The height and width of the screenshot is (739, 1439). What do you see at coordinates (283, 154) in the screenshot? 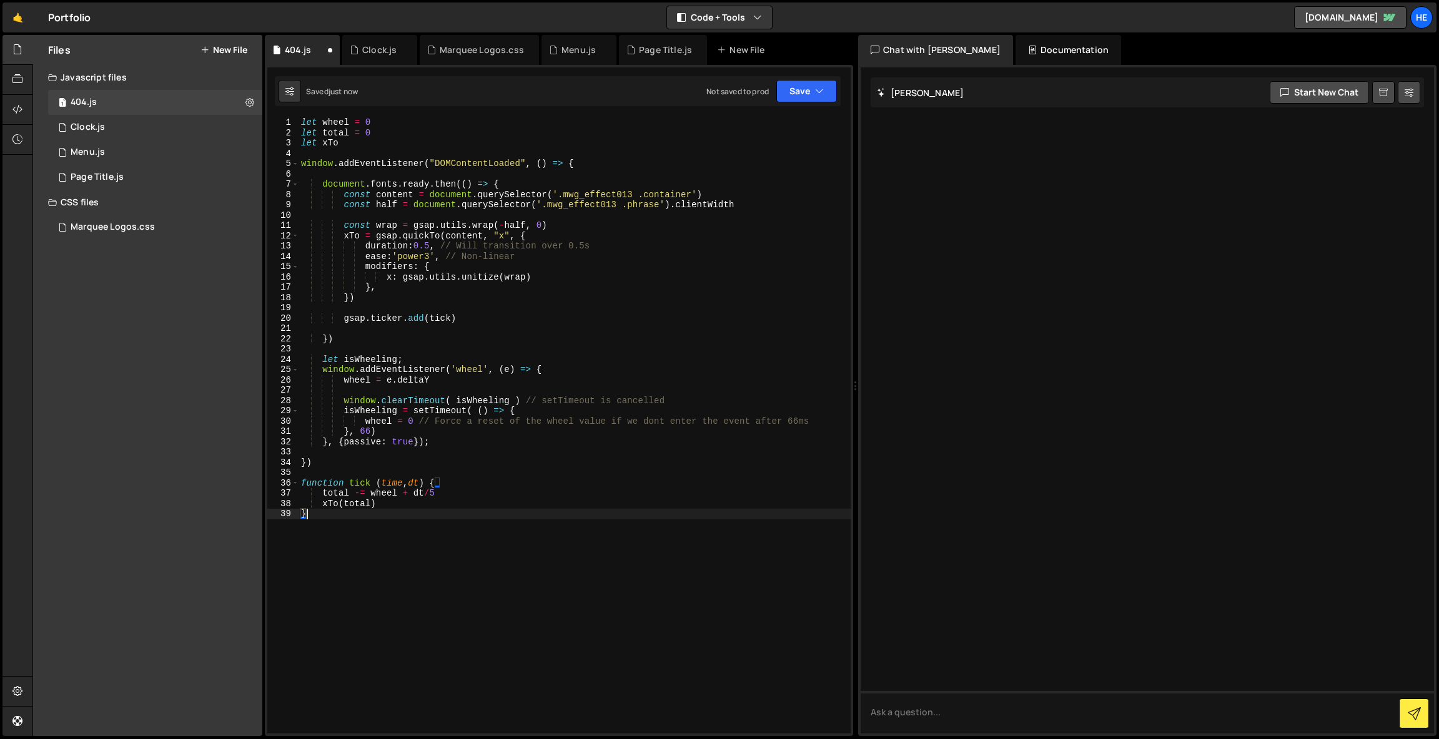
I see `div: 4` at bounding box center [283, 154].